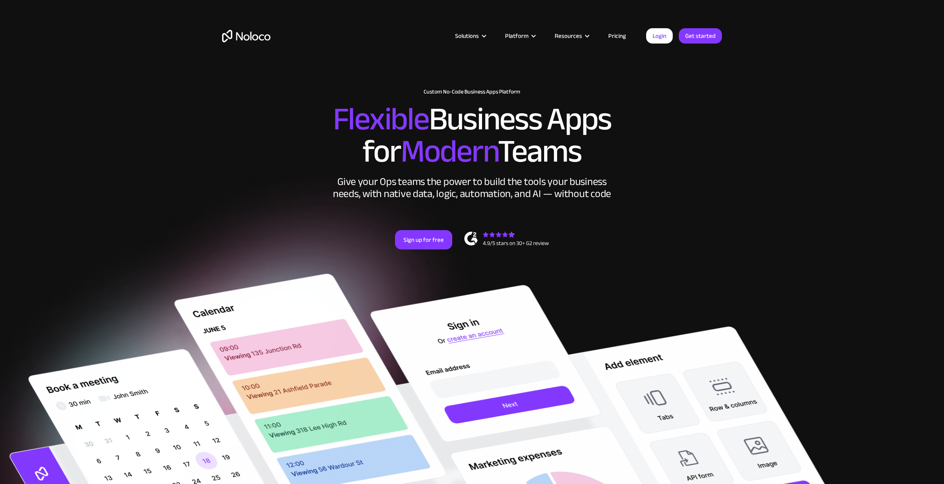  What do you see at coordinates (617, 36) in the screenshot?
I see `a: Pricing` at bounding box center [617, 36].